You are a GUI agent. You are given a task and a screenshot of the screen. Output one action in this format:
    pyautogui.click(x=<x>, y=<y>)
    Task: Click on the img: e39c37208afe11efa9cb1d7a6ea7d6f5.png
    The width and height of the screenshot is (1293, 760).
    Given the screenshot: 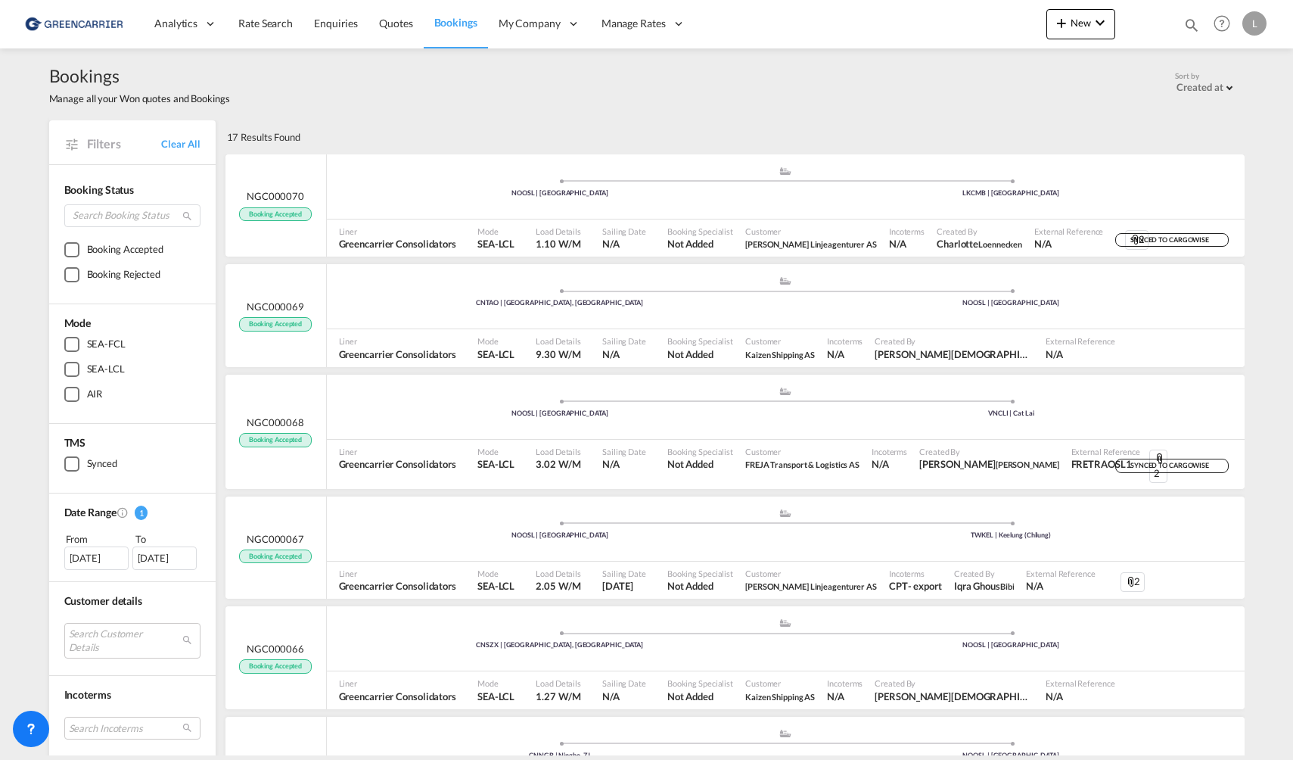 What is the action you would take?
    pyautogui.click(x=73, y=23)
    